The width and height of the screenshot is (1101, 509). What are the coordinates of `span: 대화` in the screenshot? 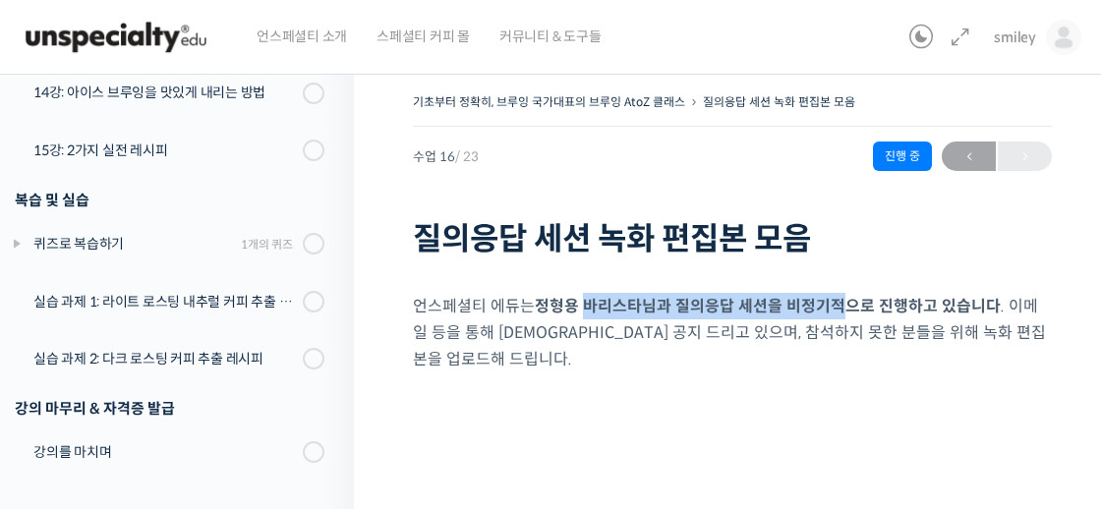 It's located at (192, 384).